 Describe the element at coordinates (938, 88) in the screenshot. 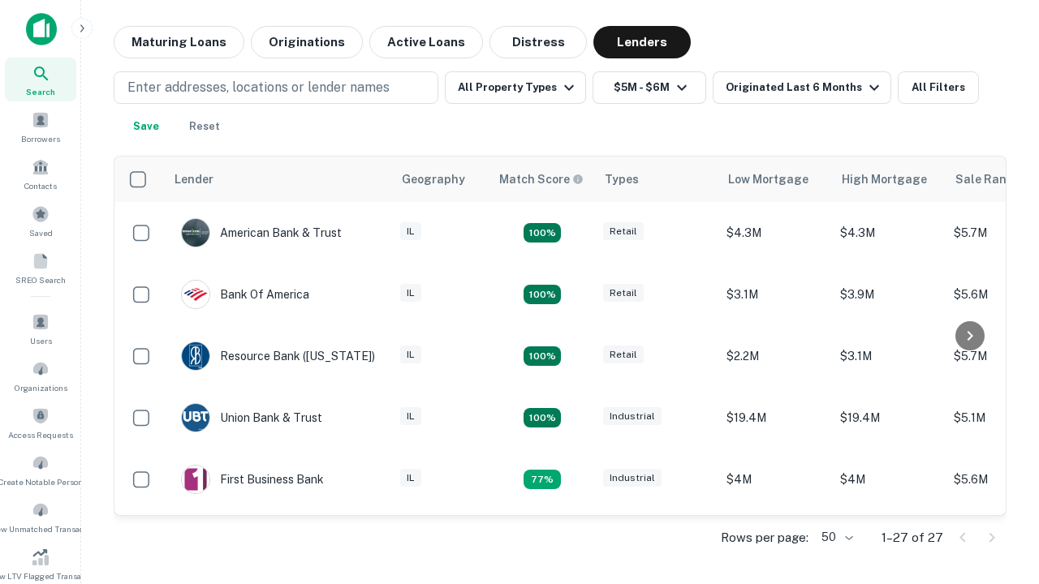

I see `button: All Filters` at that location.